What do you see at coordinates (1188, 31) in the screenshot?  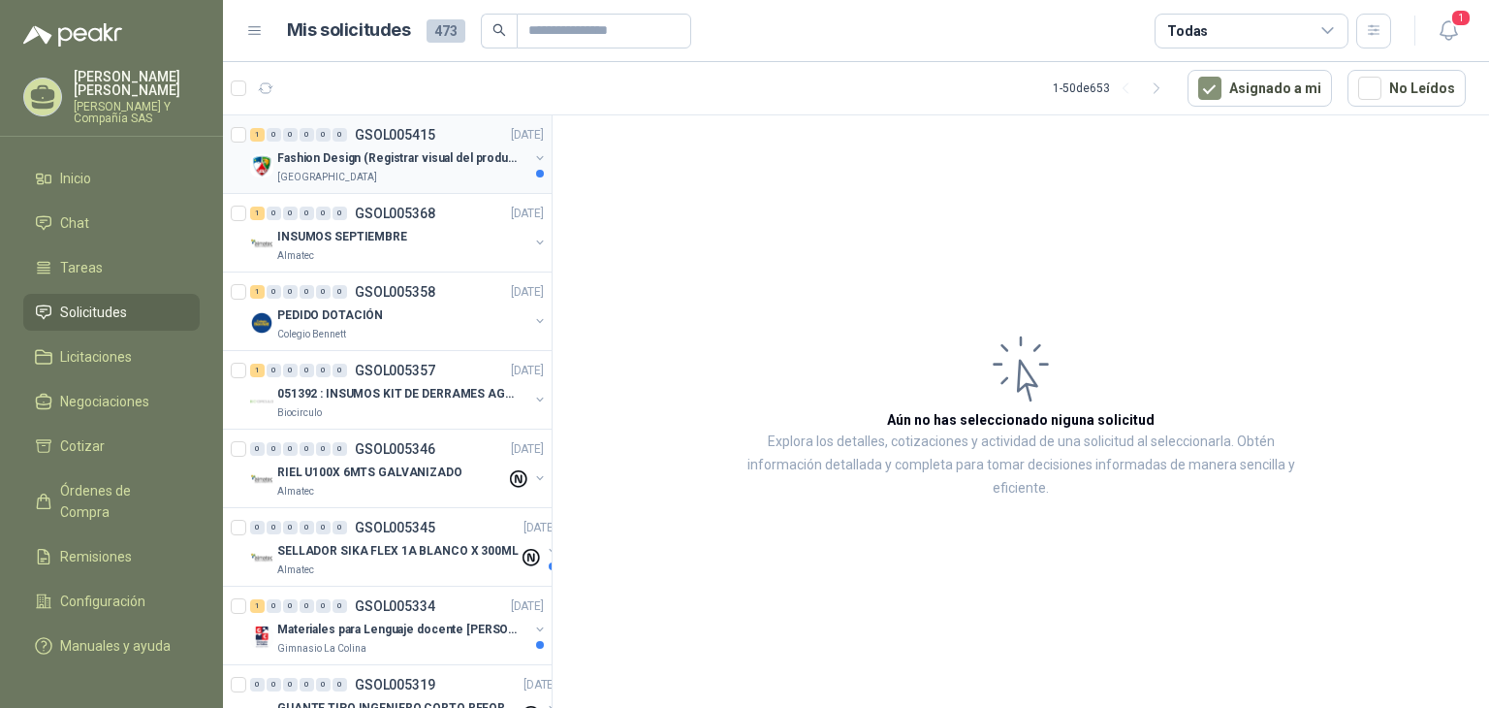 I see `div: Todas` at bounding box center [1188, 31].